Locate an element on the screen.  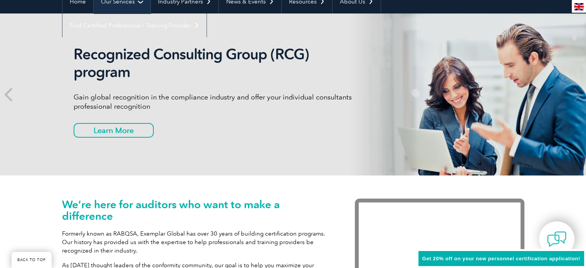
a: Find Certified Professional / Training Provider is located at coordinates (134, 25).